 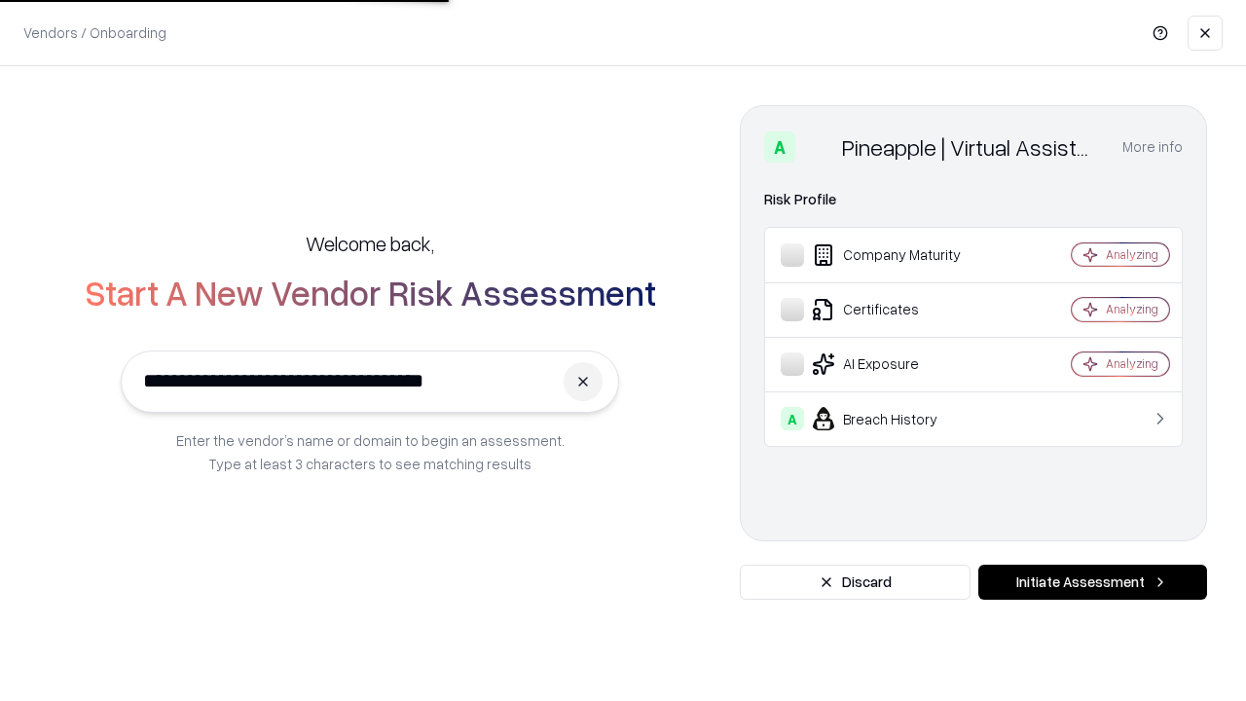 I want to click on h5: Welcome back,, so click(x=370, y=243).